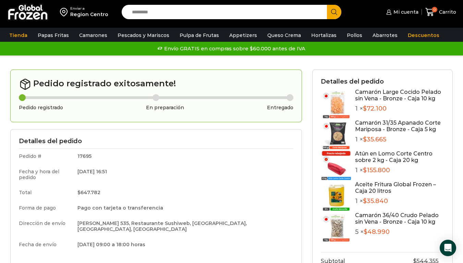 Image resolution: width=463 pixels, height=263 pixels. I want to click on td: 17695, so click(183, 156).